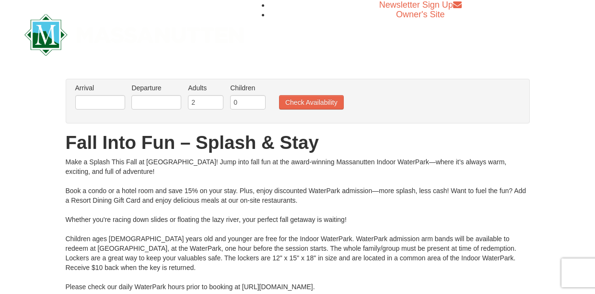  What do you see at coordinates (298, 142) in the screenshot?
I see `h1: Fall Into Fun – Splash & Stay` at bounding box center [298, 142].